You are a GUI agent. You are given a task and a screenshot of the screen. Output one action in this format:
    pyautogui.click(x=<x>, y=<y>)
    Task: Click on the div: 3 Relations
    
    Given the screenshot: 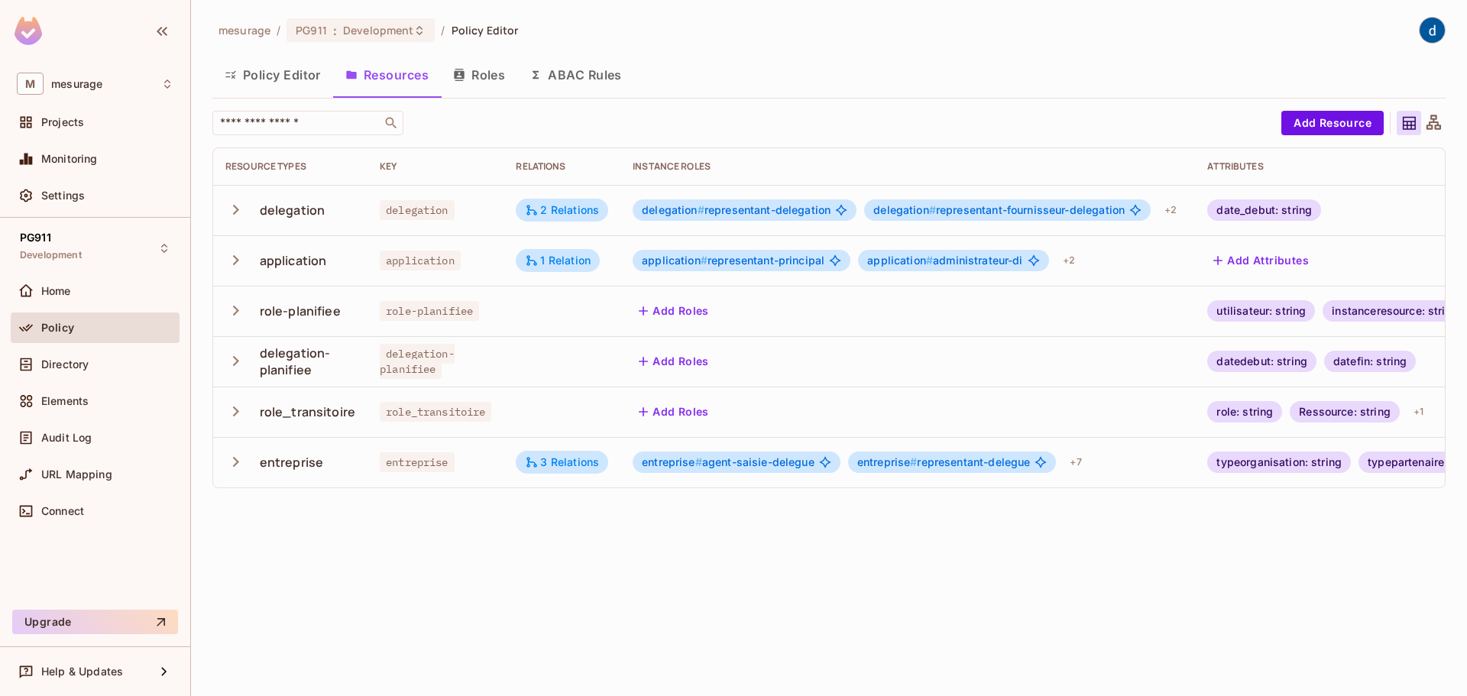 What is the action you would take?
    pyautogui.click(x=562, y=462)
    